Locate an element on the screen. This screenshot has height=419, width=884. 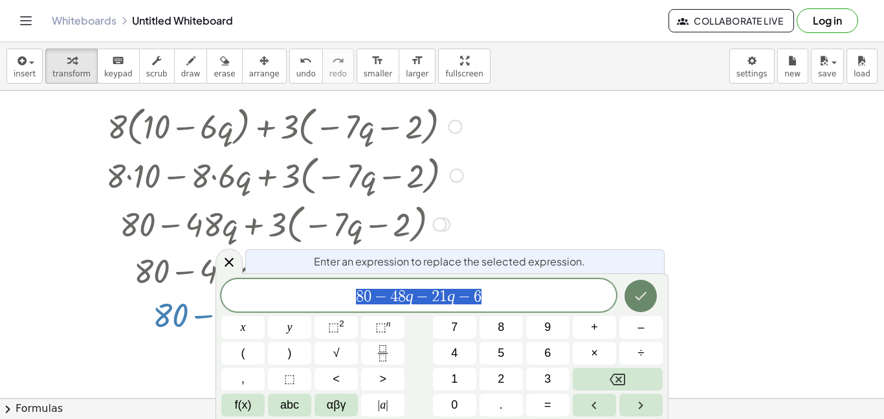
button: Log in is located at coordinates (827, 21).